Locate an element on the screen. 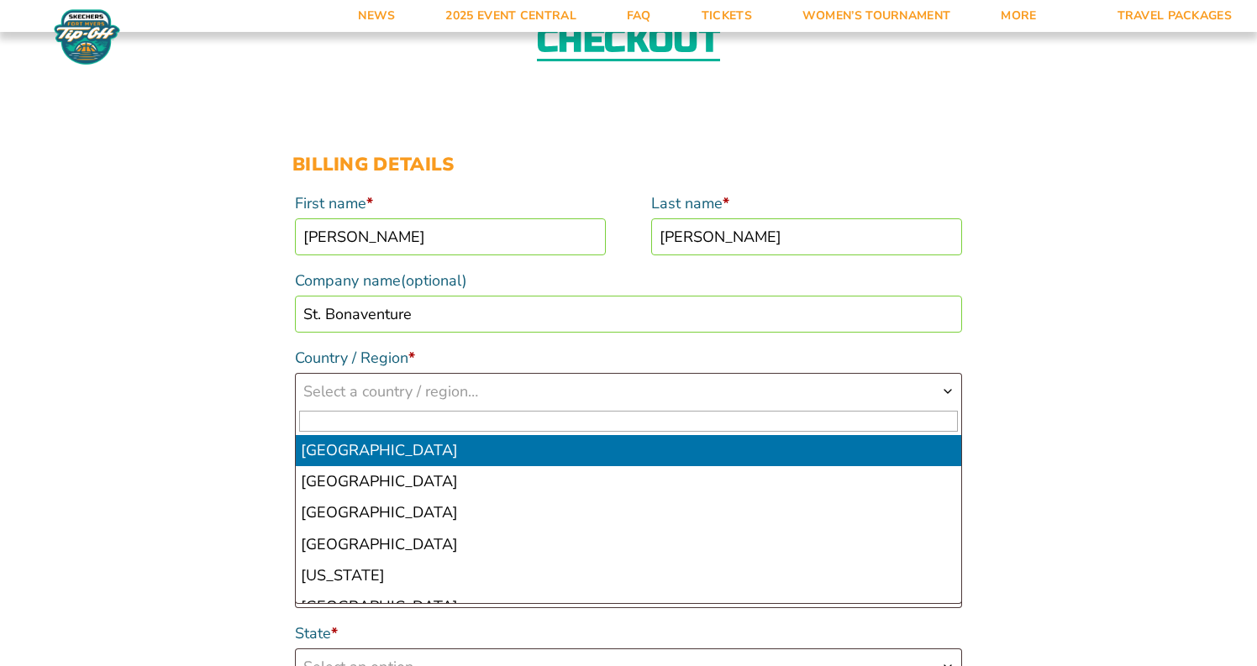 The image size is (1257, 666). span: Select a country / region… is located at coordinates (391, 392).